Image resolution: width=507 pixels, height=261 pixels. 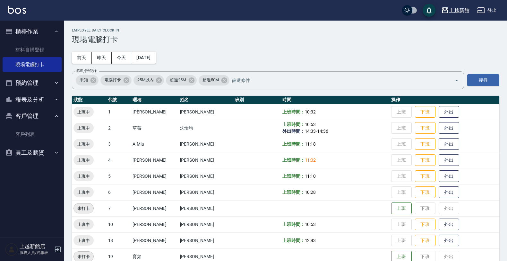 I want to click on span: 14:33, so click(x=310, y=131).